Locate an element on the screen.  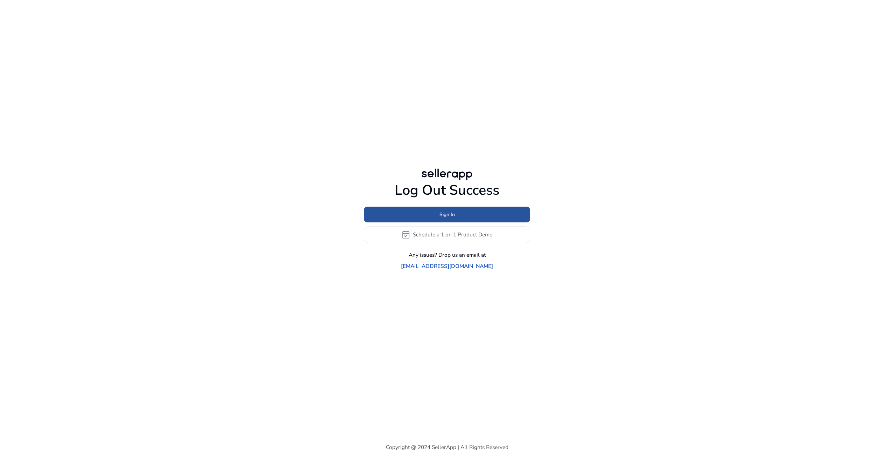
h1: Log Out Success is located at coordinates (447, 190).